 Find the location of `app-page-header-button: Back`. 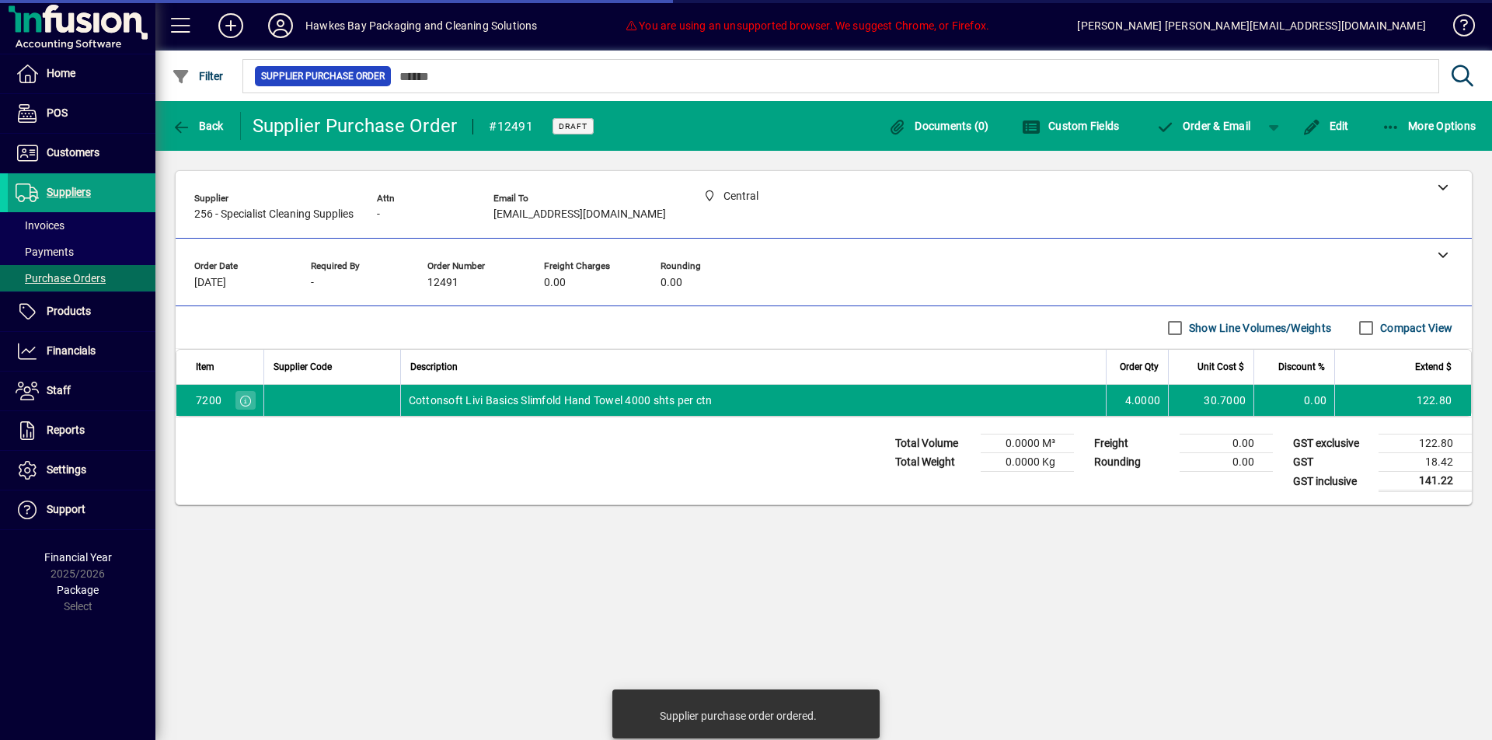

app-page-header-button: Back is located at coordinates (198, 126).